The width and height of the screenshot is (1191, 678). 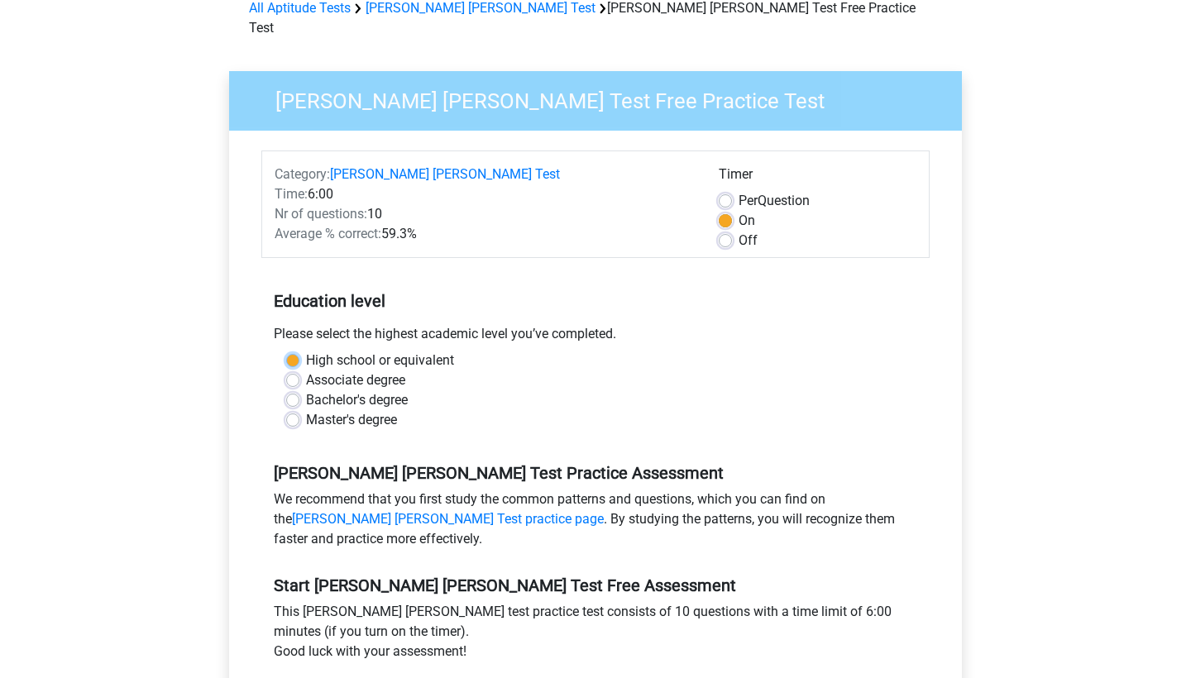 I want to click on div: 59.3%, so click(x=484, y=234).